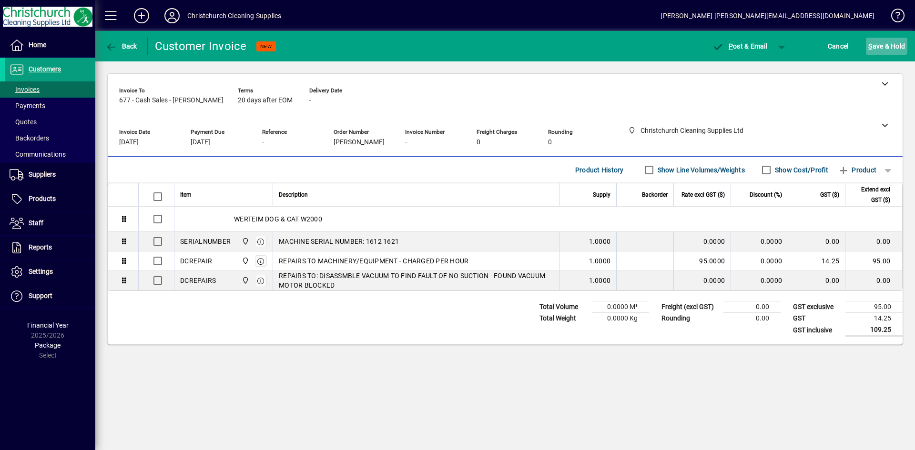 This screenshot has height=450, width=915. I want to click on span: Settings, so click(41, 272).